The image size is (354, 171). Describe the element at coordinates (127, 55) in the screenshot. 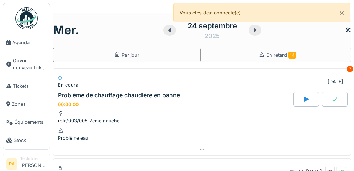

I see `div: Par jour` at that location.